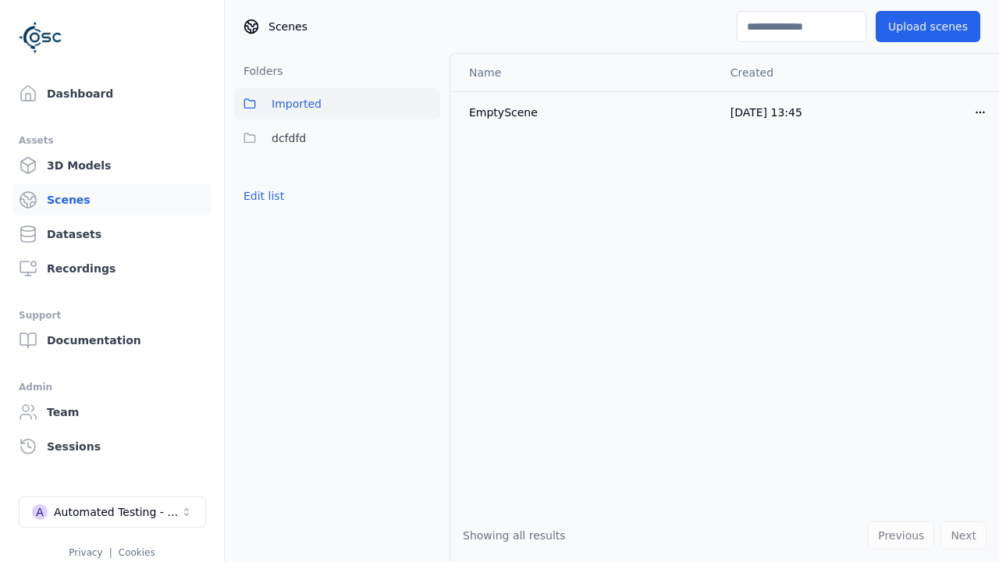 The height and width of the screenshot is (562, 999). What do you see at coordinates (840, 73) in the screenshot?
I see `th: Created` at bounding box center [840, 73].